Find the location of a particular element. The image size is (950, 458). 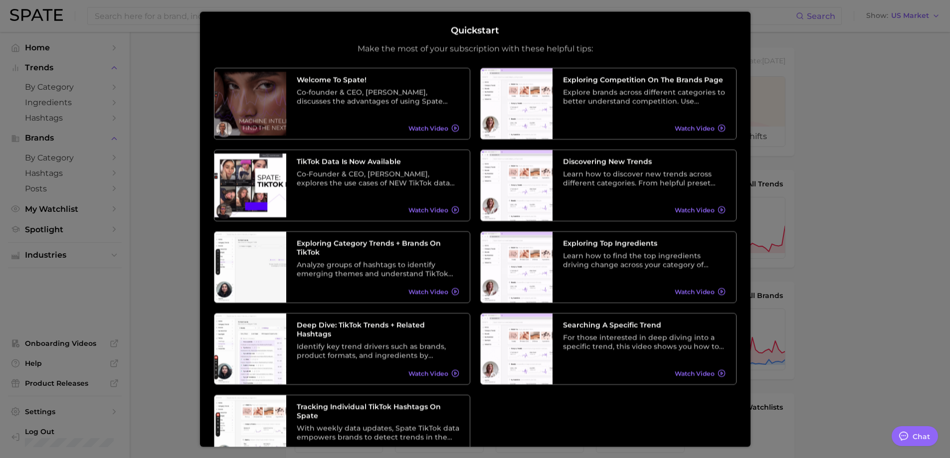

h3: TikTok data is now available is located at coordinates (378, 162).